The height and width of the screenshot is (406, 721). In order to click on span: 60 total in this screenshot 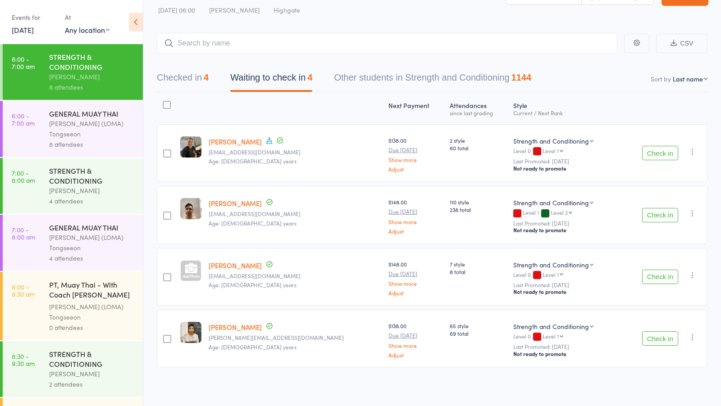, I will do `click(478, 148)`.